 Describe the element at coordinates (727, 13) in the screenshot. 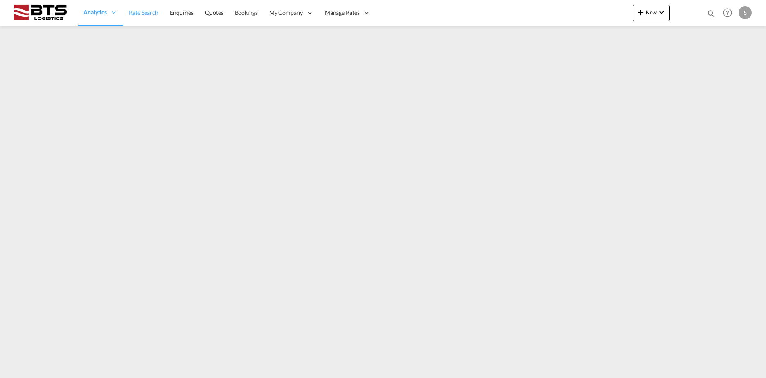

I see `span: Help` at that location.